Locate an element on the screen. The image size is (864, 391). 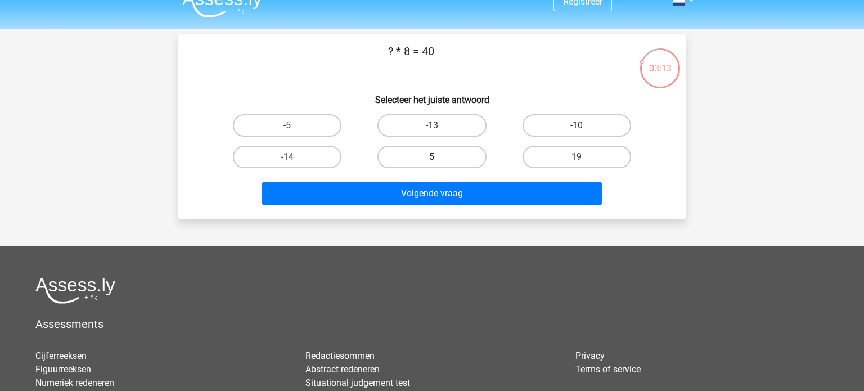
a: Privacy is located at coordinates (590, 355).